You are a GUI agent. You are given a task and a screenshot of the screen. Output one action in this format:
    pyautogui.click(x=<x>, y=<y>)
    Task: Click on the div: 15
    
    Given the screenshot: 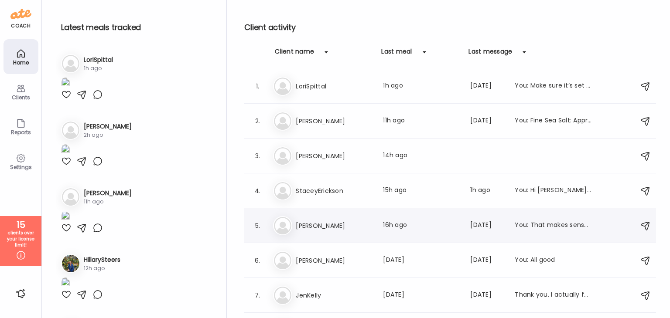 What is the action you would take?
    pyautogui.click(x=21, y=225)
    